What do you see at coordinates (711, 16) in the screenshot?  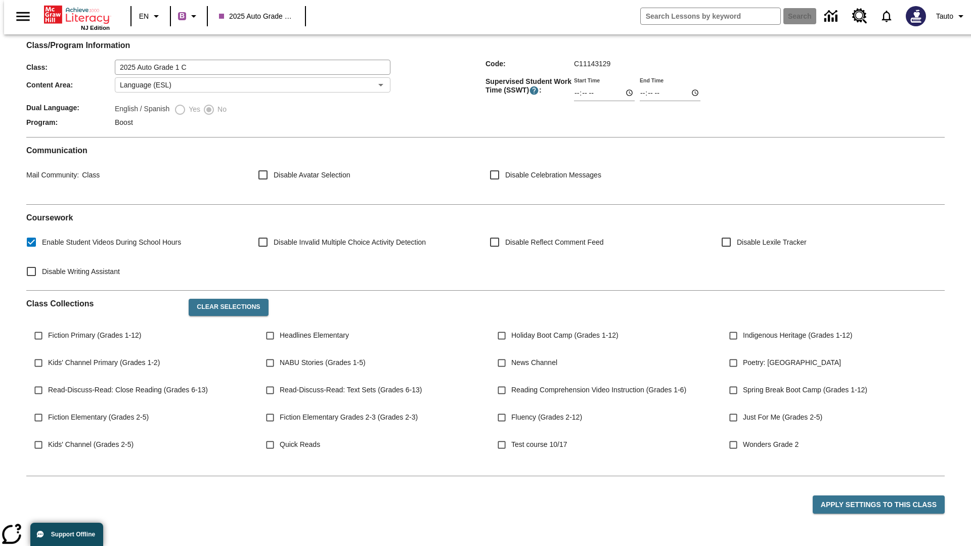 I see `input: search field` at bounding box center [711, 16].